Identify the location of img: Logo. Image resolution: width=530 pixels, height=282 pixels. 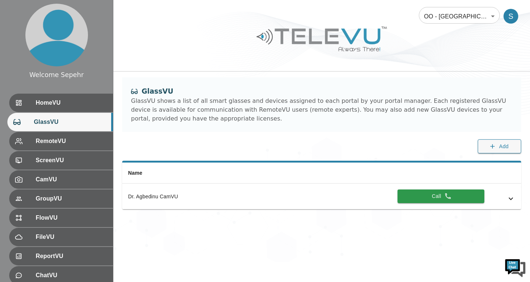
(322, 39).